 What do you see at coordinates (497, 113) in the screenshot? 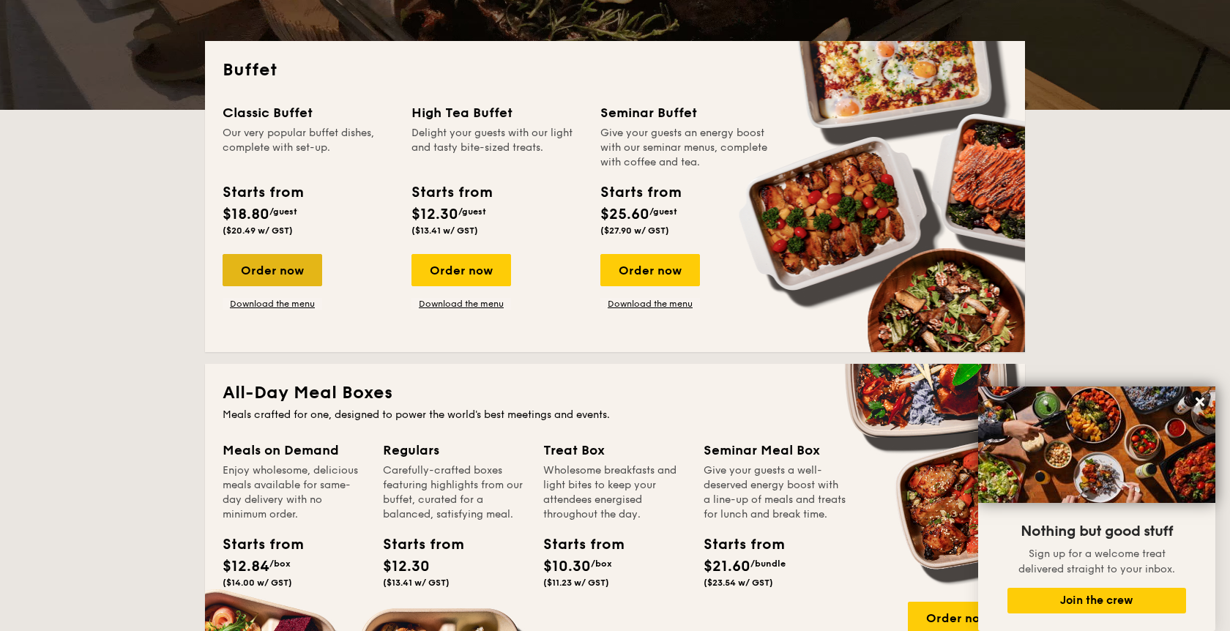
I see `div: High Tea Buffet` at bounding box center [497, 113].